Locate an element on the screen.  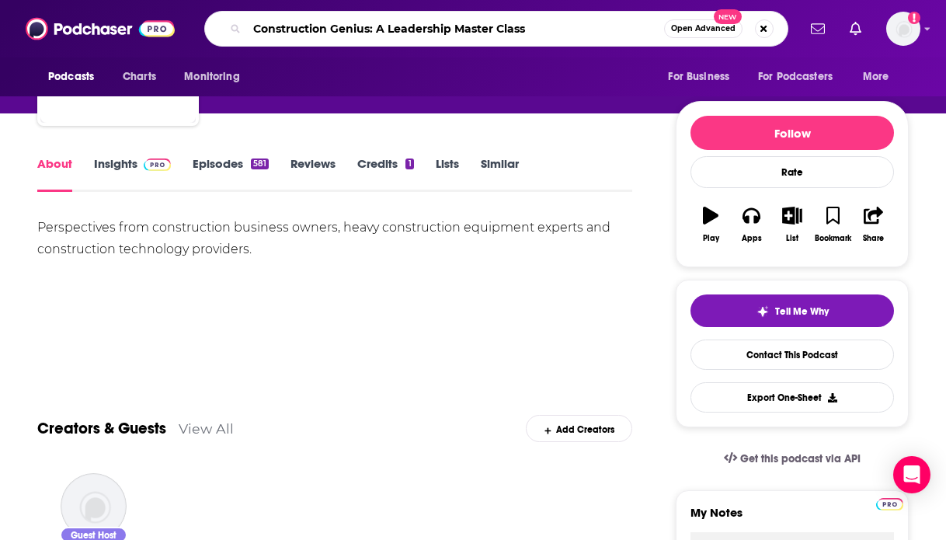
span: Monitoring is located at coordinates (211, 77).